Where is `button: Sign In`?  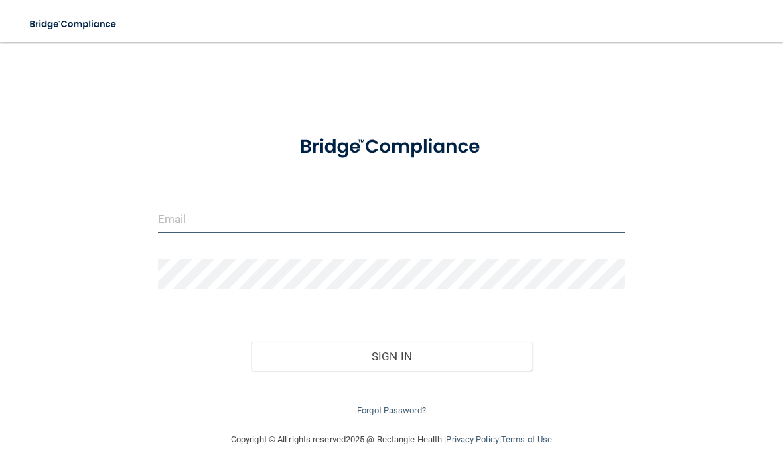
button: Sign In is located at coordinates (391, 356).